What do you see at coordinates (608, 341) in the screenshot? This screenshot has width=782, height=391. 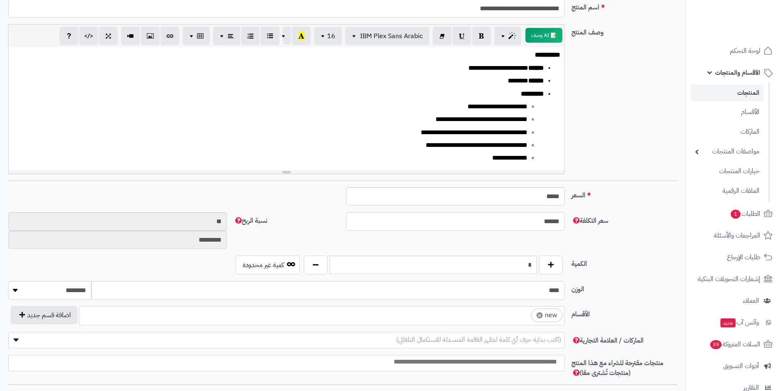 I see `span: الماركات / العلامة التجارية` at bounding box center [608, 341].